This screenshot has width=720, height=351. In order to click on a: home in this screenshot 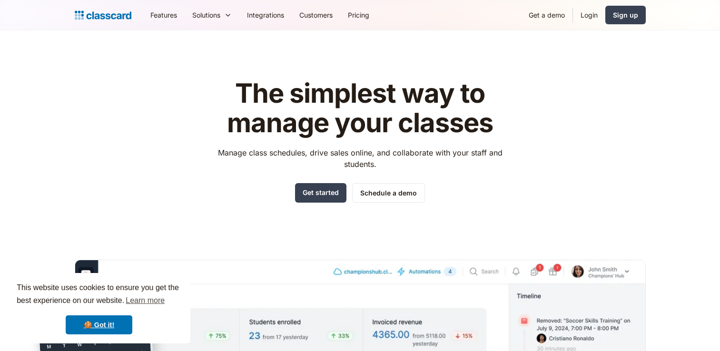, I will do `click(103, 15)`.